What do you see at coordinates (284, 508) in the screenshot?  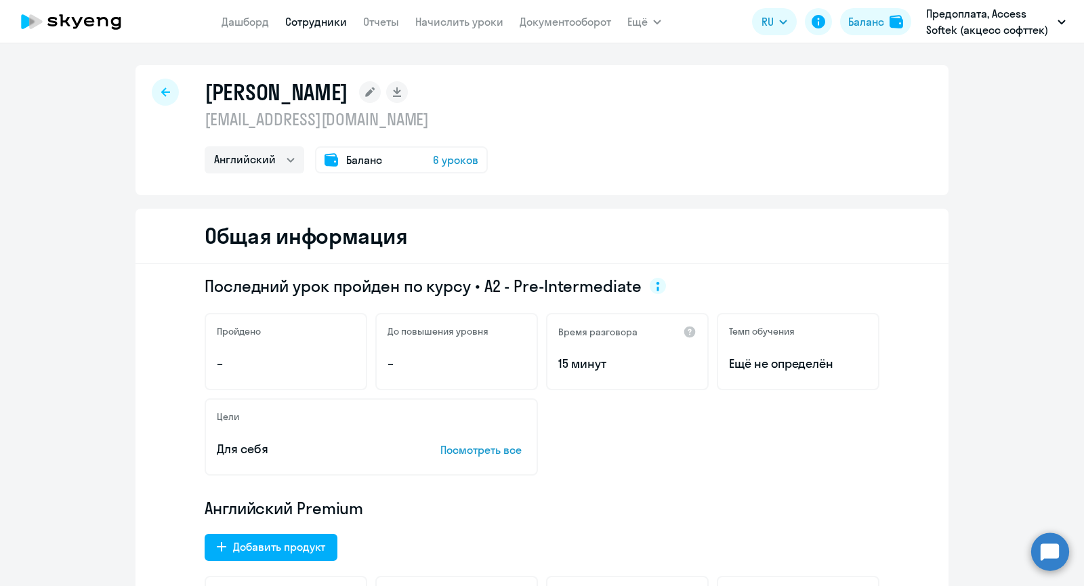 I see `span: Английский Premium` at bounding box center [284, 508].